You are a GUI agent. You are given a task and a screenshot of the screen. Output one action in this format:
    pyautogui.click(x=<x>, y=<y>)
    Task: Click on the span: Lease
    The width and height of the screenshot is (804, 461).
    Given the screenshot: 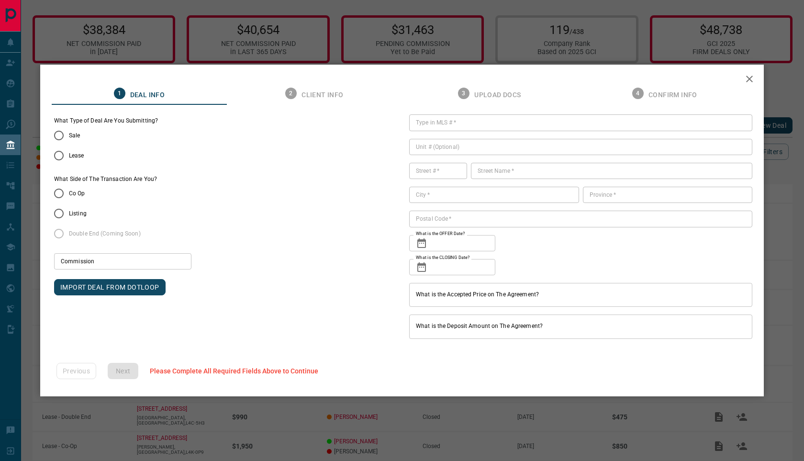 What is the action you would take?
    pyautogui.click(x=77, y=155)
    